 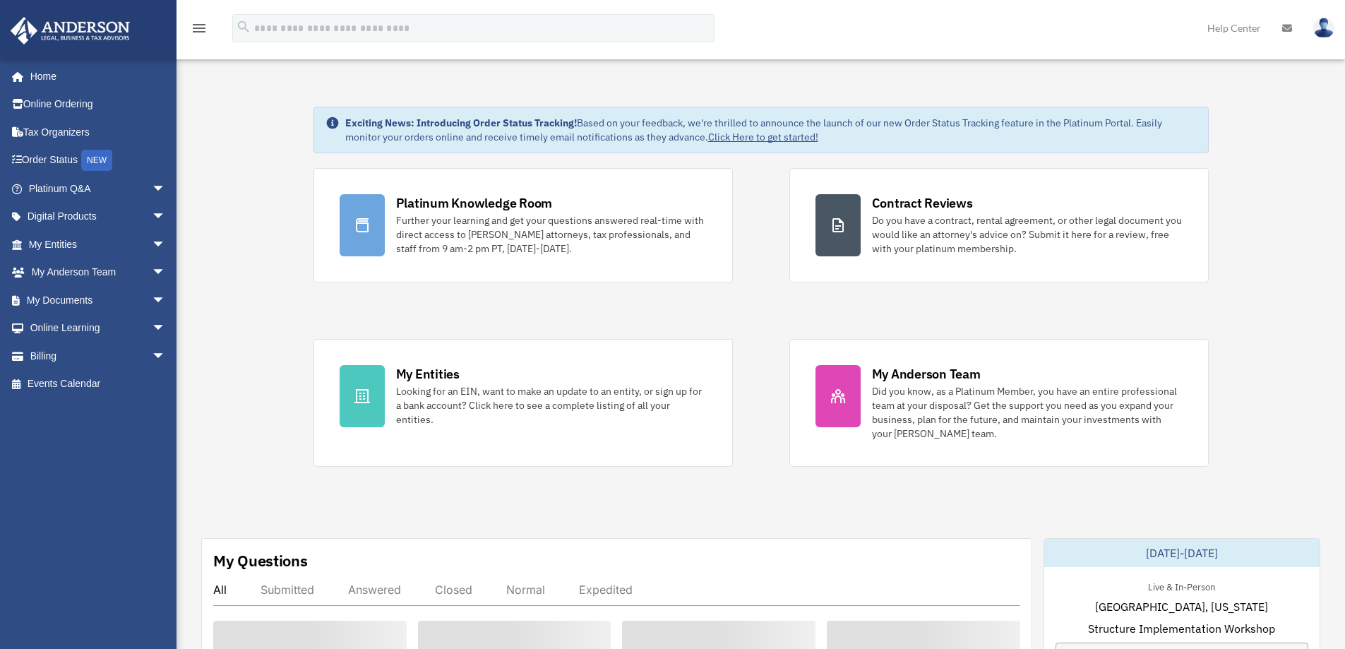 What do you see at coordinates (771, 130) in the screenshot?
I see `div: Based on your feedback, we're thrilled to announce the launch of our new Order Status Tracking fe...` at bounding box center [771, 130].